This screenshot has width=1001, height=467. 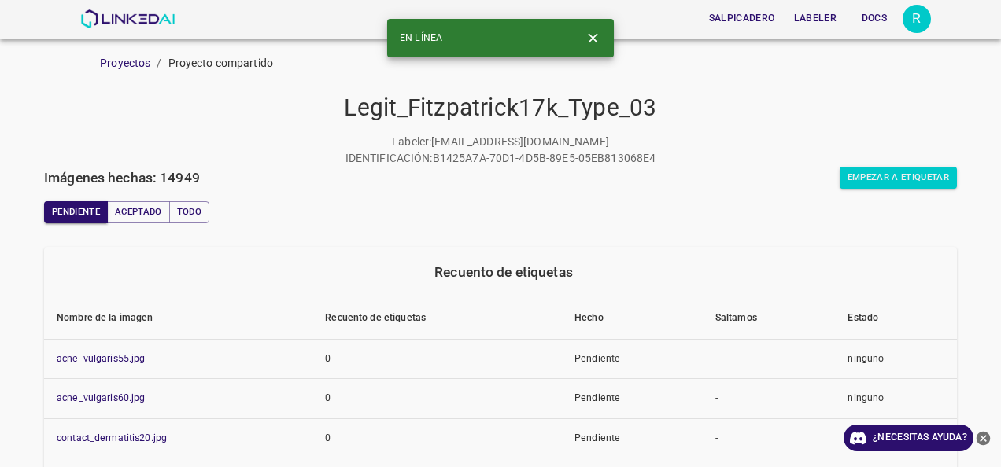 I want to click on th: Recuento de etiquetas, so click(x=437, y=319).